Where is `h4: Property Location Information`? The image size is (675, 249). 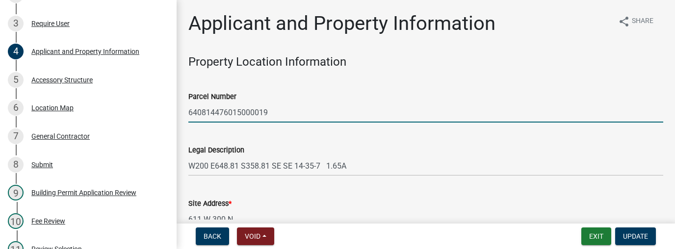 h4: Property Location Information is located at coordinates (426, 62).